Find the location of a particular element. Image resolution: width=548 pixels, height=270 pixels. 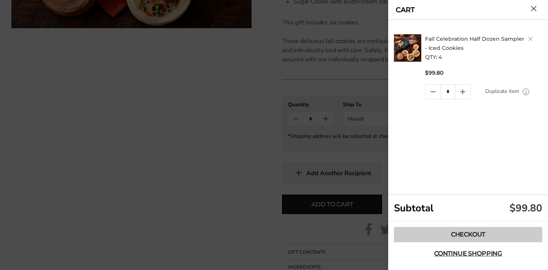

div: $99.80 is located at coordinates (526, 208).